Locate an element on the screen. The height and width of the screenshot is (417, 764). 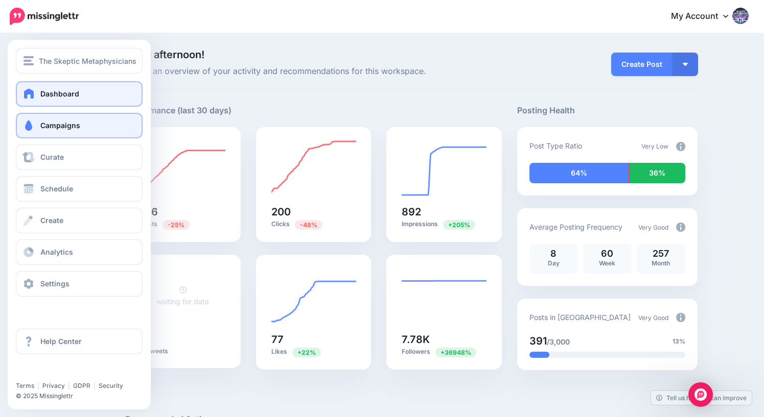
span: The Skeptic Metaphysicians is located at coordinates (87, 61).